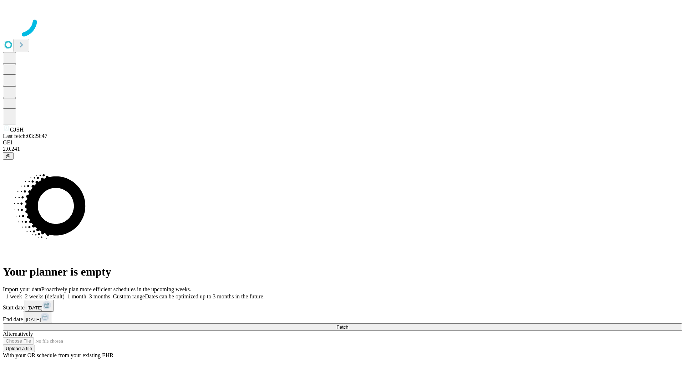 The width and height of the screenshot is (685, 385). Describe the element at coordinates (204, 296) in the screenshot. I see `span: Dates can be optimized up to 3 months in the future.` at that location.